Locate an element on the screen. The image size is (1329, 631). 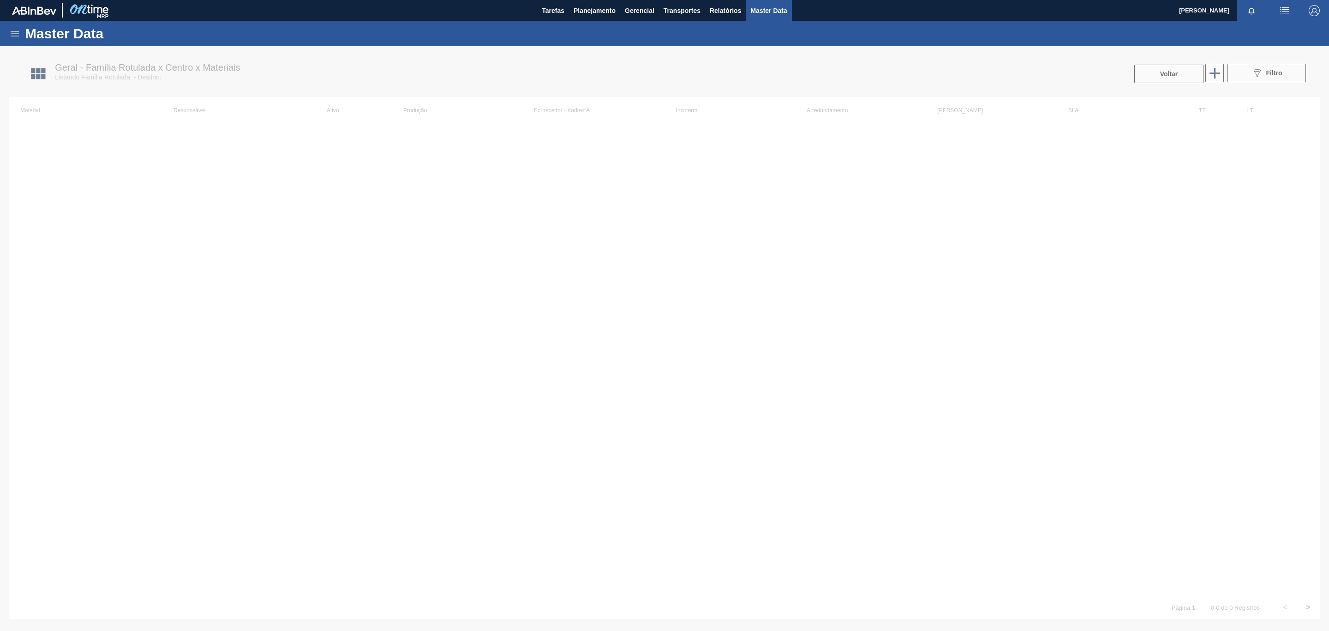
h1: Master Data is located at coordinates (107, 33).